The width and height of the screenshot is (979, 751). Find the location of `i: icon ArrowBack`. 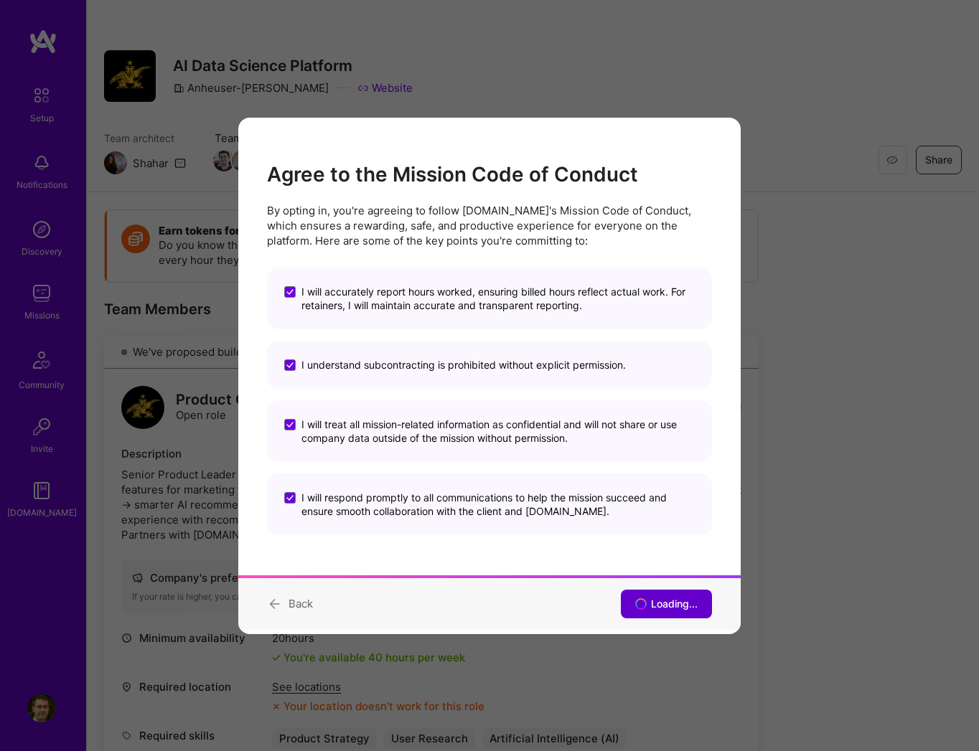

i: icon ArrowBack is located at coordinates (275, 604).